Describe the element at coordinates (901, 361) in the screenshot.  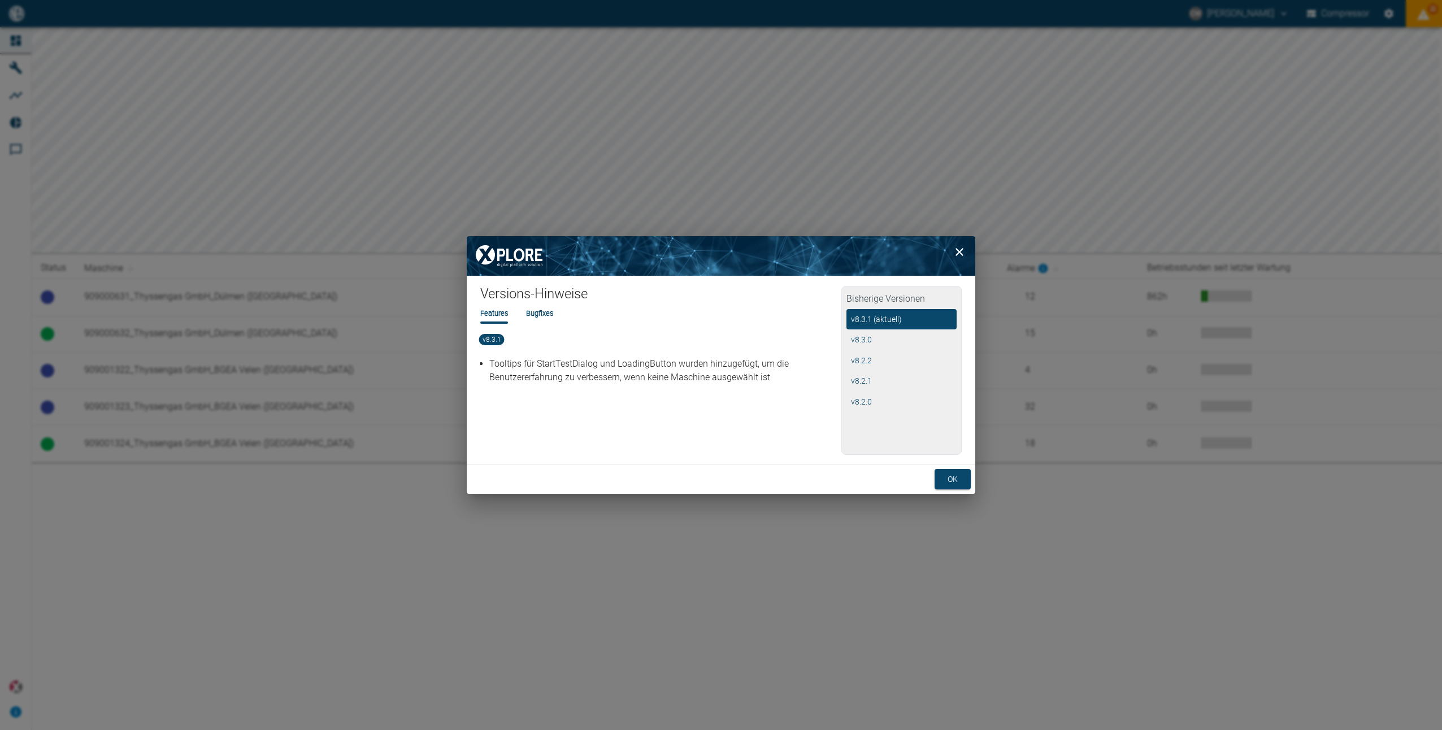
I see `button: v8.2.2` at that location.